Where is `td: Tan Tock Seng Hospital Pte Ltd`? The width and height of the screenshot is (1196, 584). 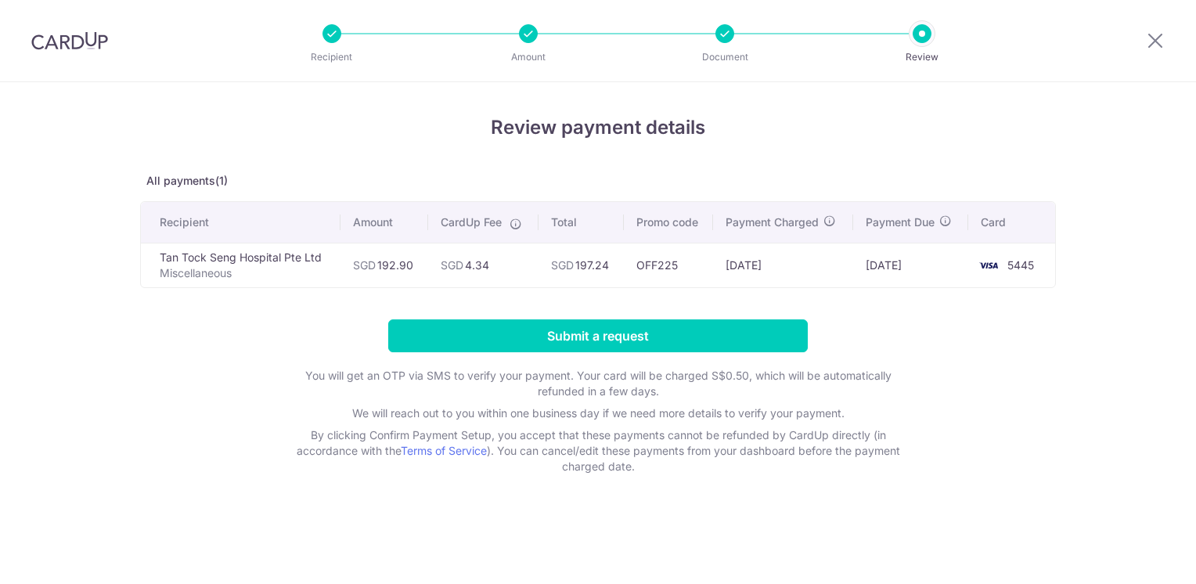 td: Tan Tock Seng Hospital Pte Ltd is located at coordinates (240, 264).